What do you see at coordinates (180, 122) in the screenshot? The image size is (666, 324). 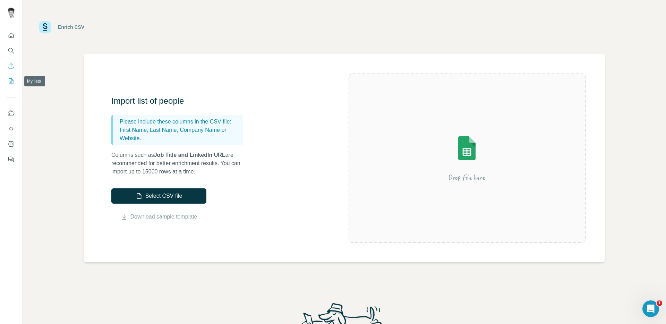 I see `p: Please include these columns in the CSV file:` at bounding box center [180, 122].